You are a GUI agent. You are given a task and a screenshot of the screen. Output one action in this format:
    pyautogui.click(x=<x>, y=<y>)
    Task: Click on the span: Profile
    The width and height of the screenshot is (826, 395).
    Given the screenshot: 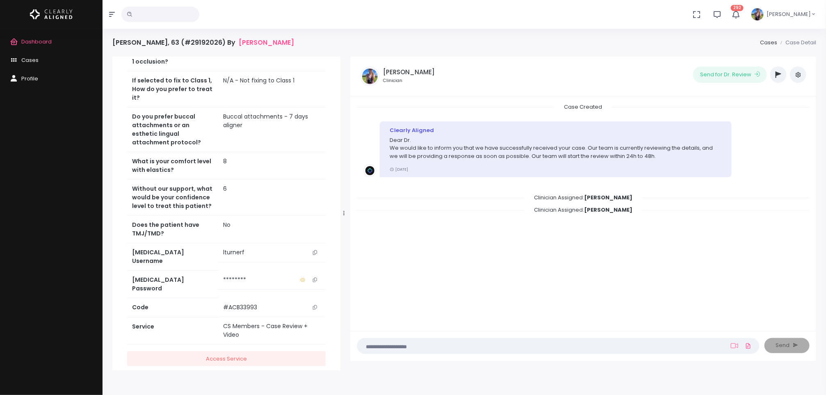 What is the action you would take?
    pyautogui.click(x=30, y=78)
    